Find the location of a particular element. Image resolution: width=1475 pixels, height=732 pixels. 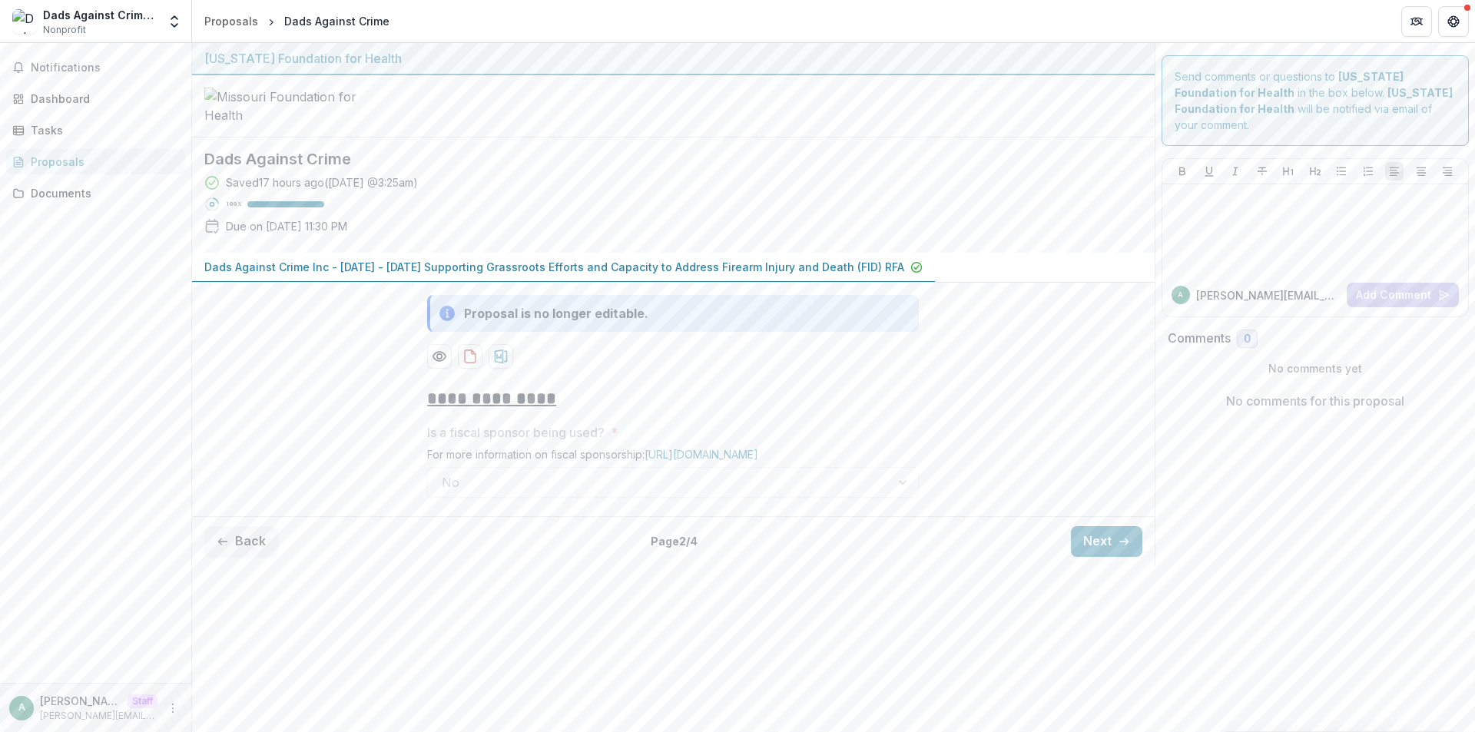

div: Dads Against Crime Inc is located at coordinates (100, 15).